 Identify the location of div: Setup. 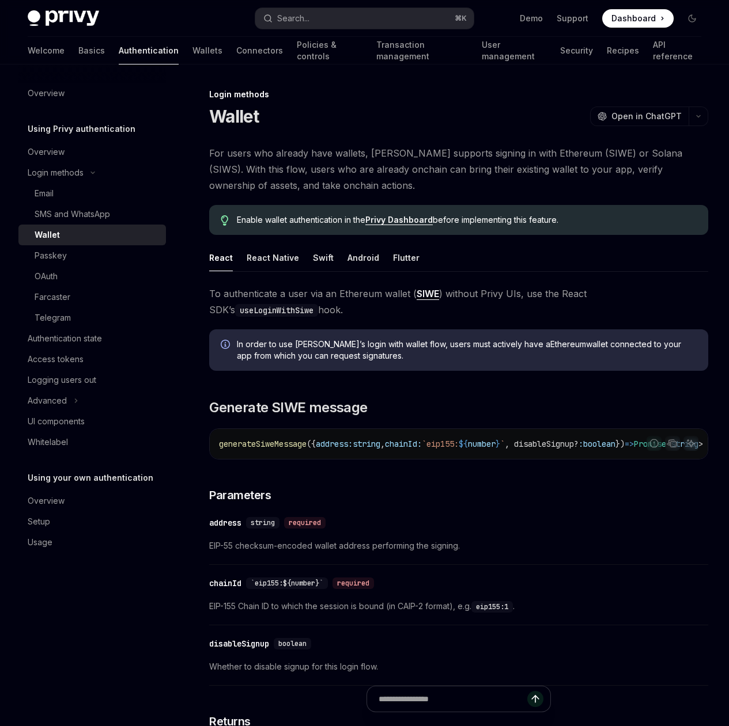
(39, 522).